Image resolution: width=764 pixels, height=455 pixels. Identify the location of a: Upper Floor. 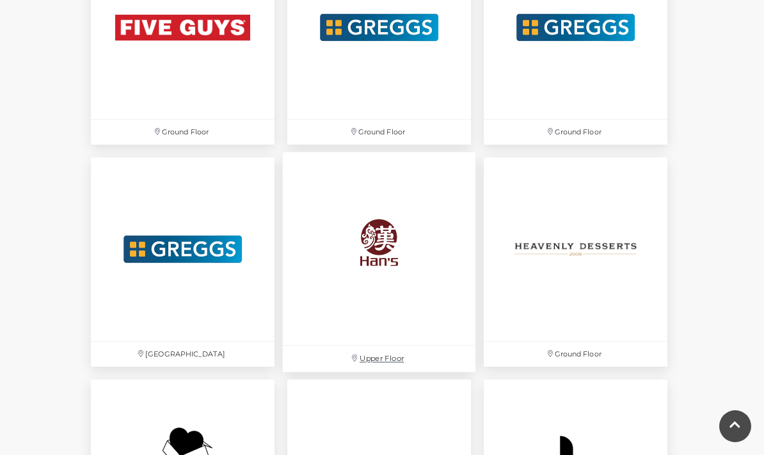
(379, 262).